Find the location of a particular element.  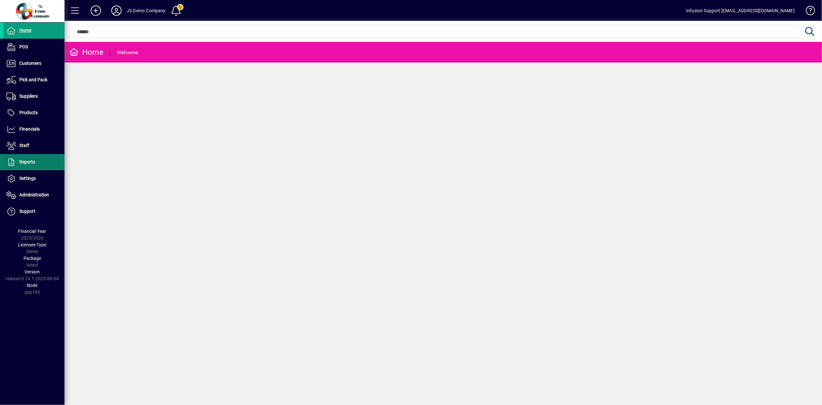

span: Support is located at coordinates (27, 211).